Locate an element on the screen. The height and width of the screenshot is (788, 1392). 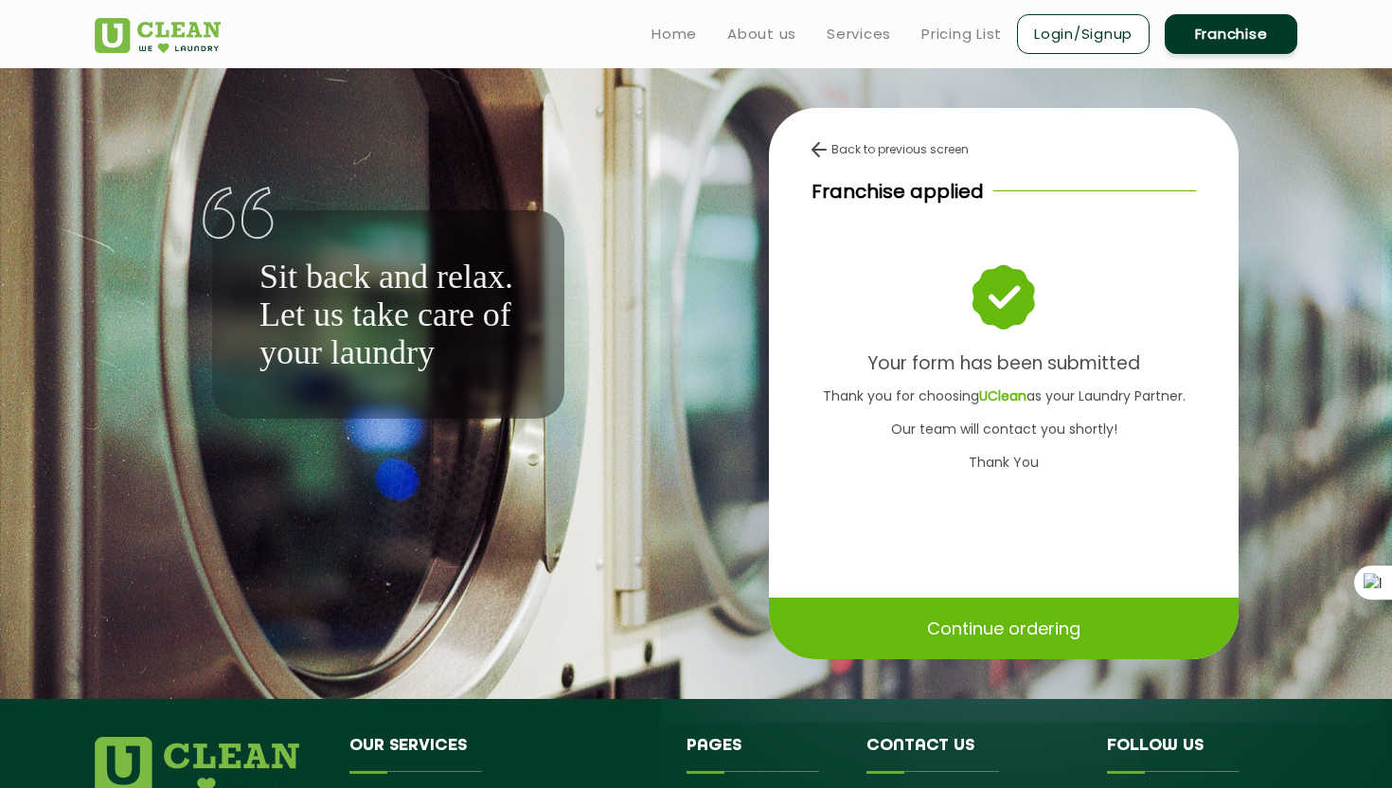
p: Sit back and relax. Let us take care of your laundry is located at coordinates (388, 314).